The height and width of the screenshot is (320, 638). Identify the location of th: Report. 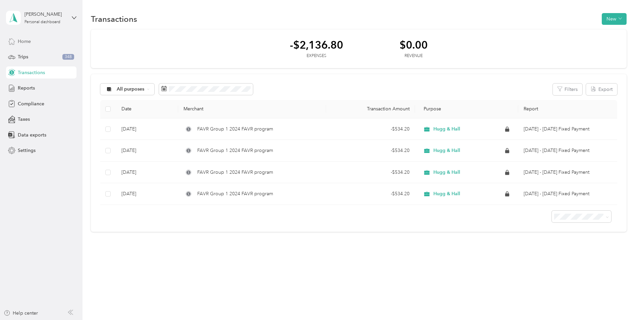
(567, 109).